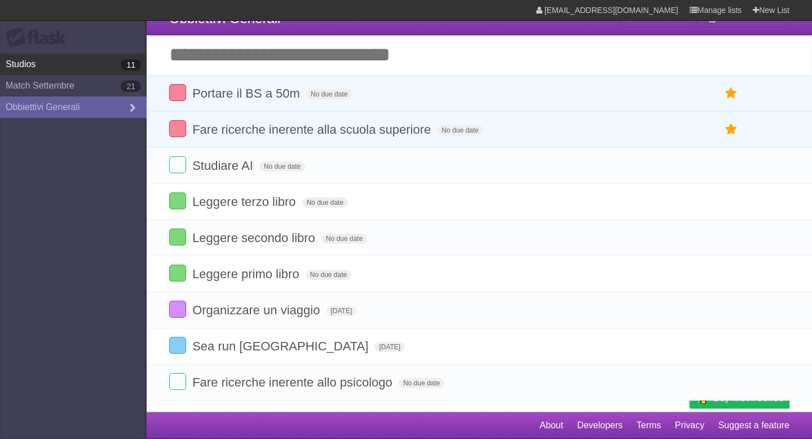 The image size is (812, 439). I want to click on span: Leggere secondo libro, so click(255, 237).